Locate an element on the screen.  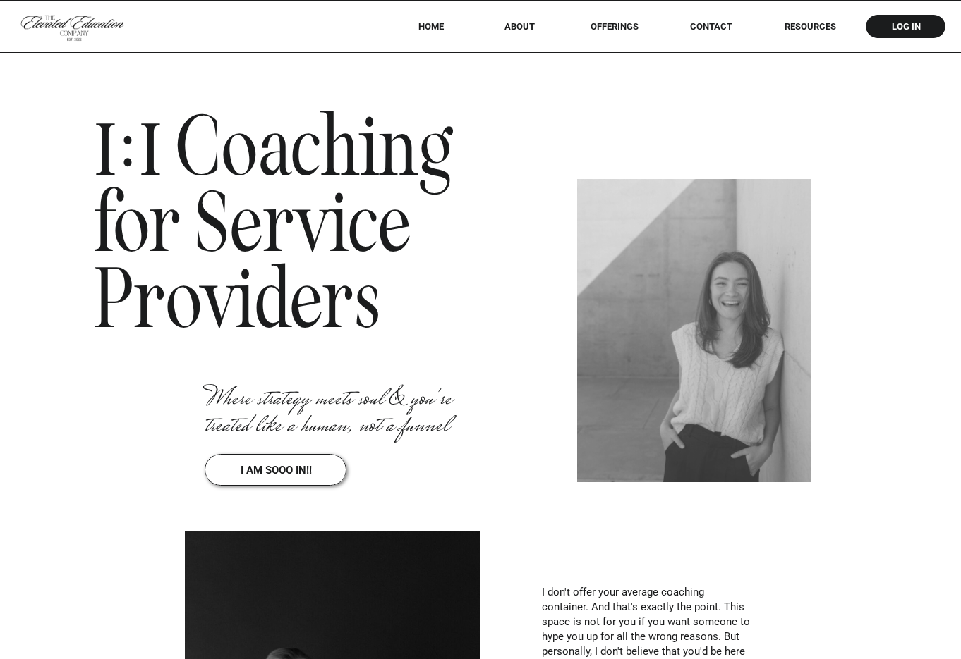
a: HOME is located at coordinates (430, 26).